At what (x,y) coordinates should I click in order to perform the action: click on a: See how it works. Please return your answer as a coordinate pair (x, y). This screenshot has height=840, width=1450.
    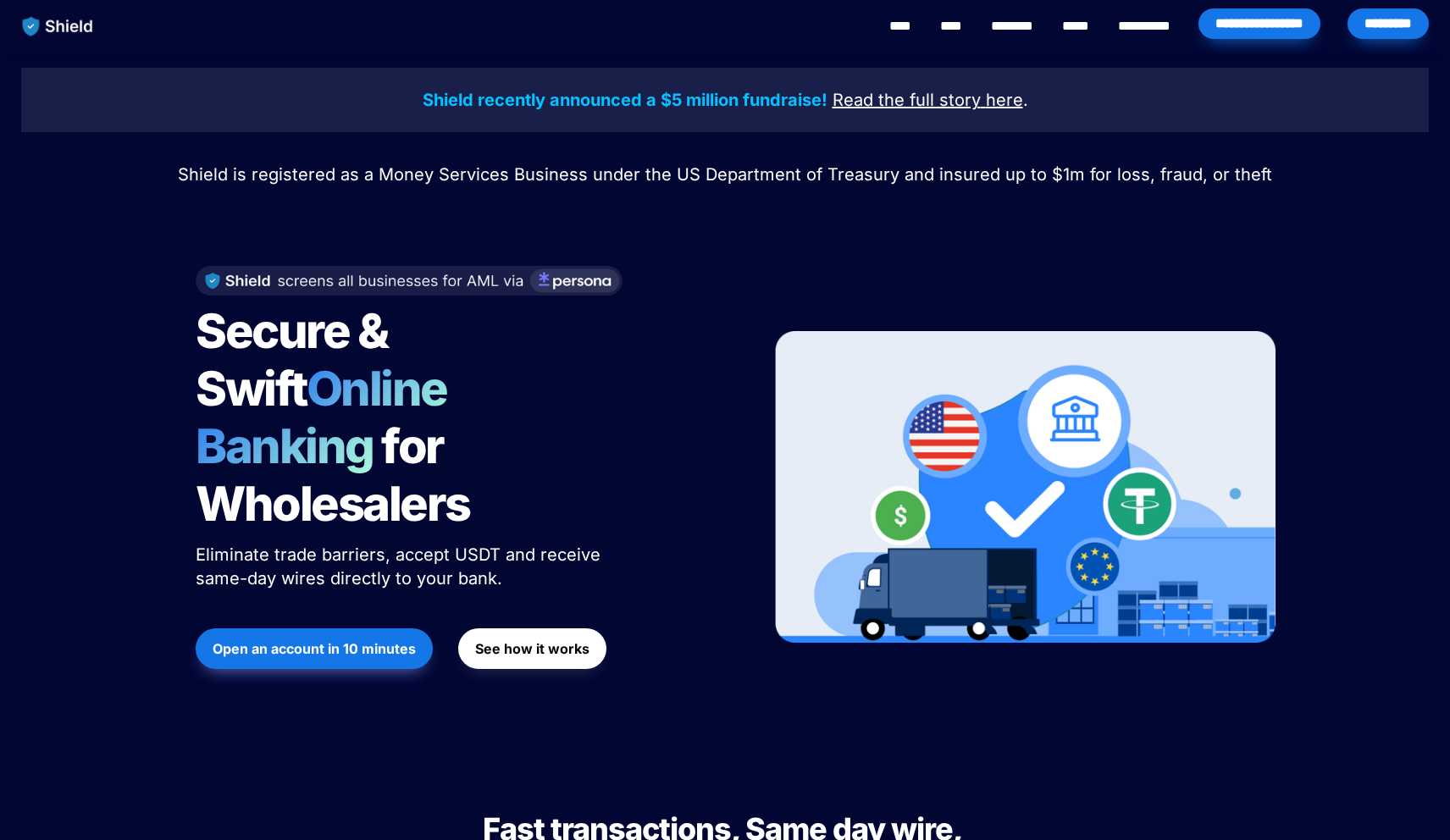
    Looking at the image, I should click on (532, 648).